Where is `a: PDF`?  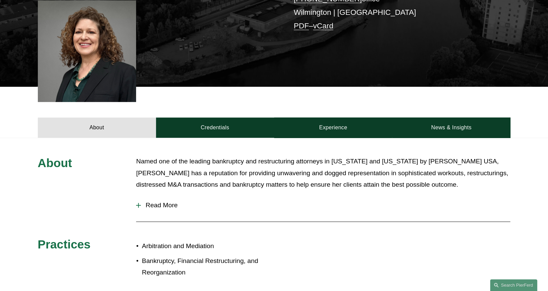
a: PDF is located at coordinates (301, 26).